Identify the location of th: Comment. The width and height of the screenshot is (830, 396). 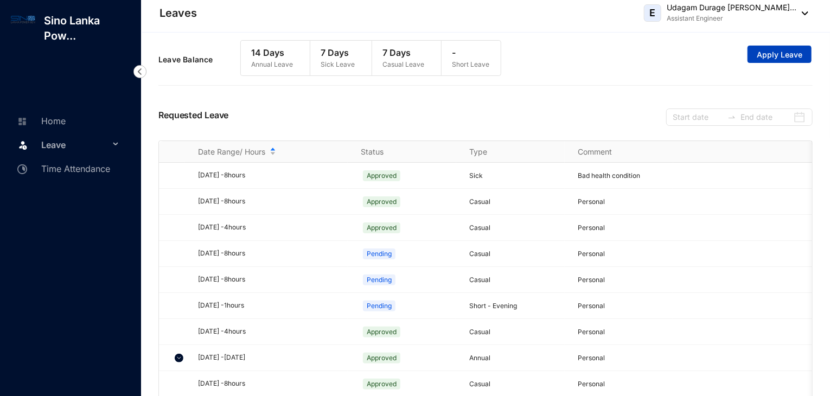
(619, 152).